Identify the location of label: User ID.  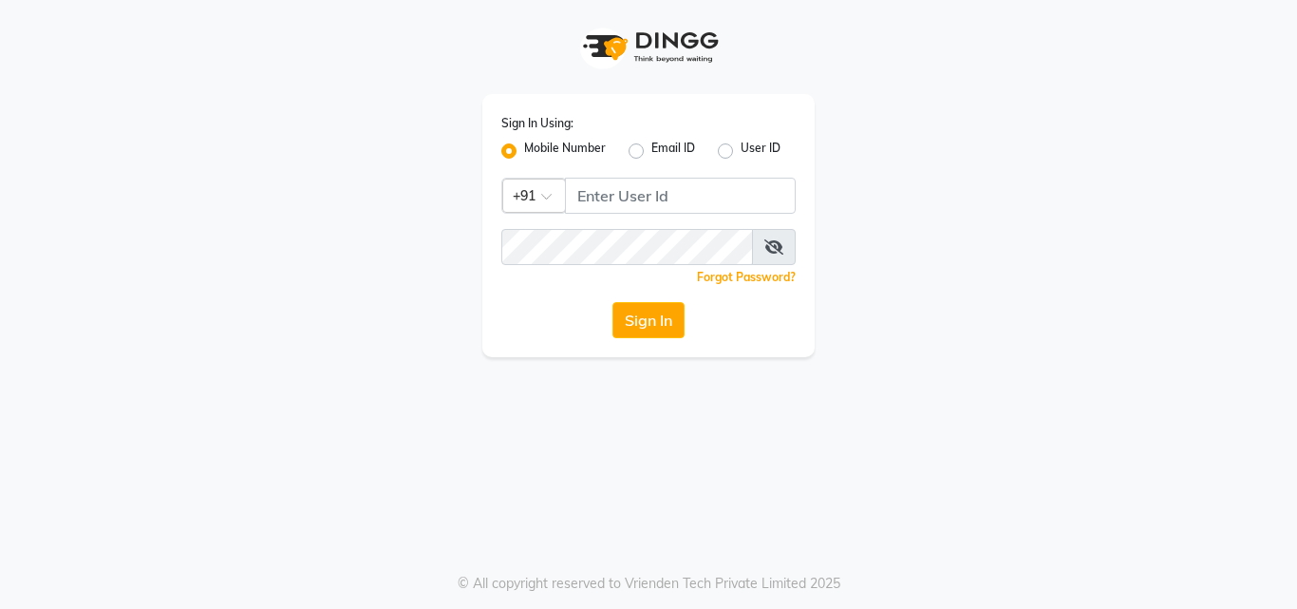
(761, 151).